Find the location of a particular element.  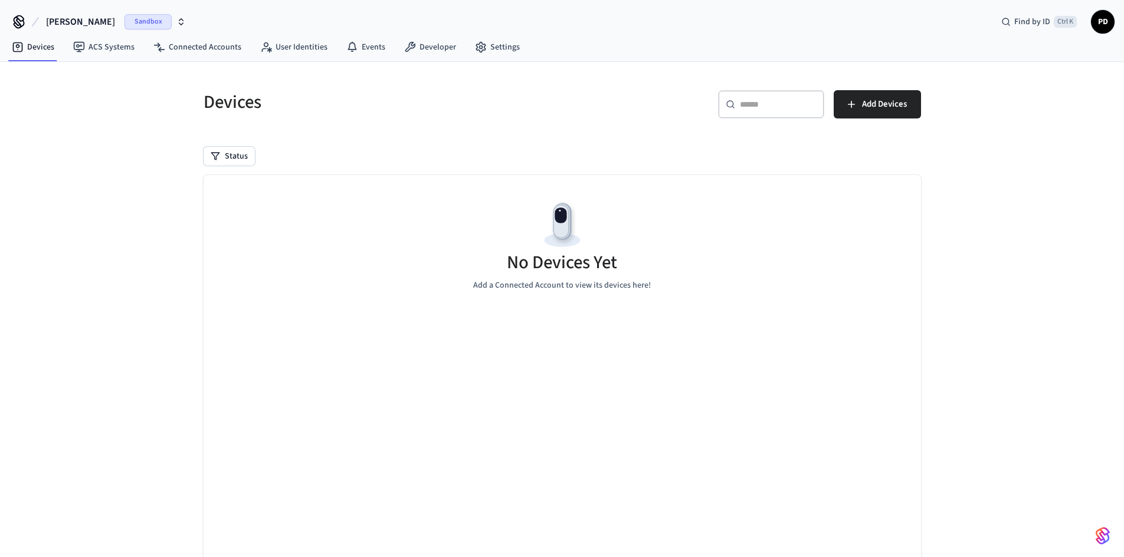

span: Sandbox is located at coordinates (148, 22).